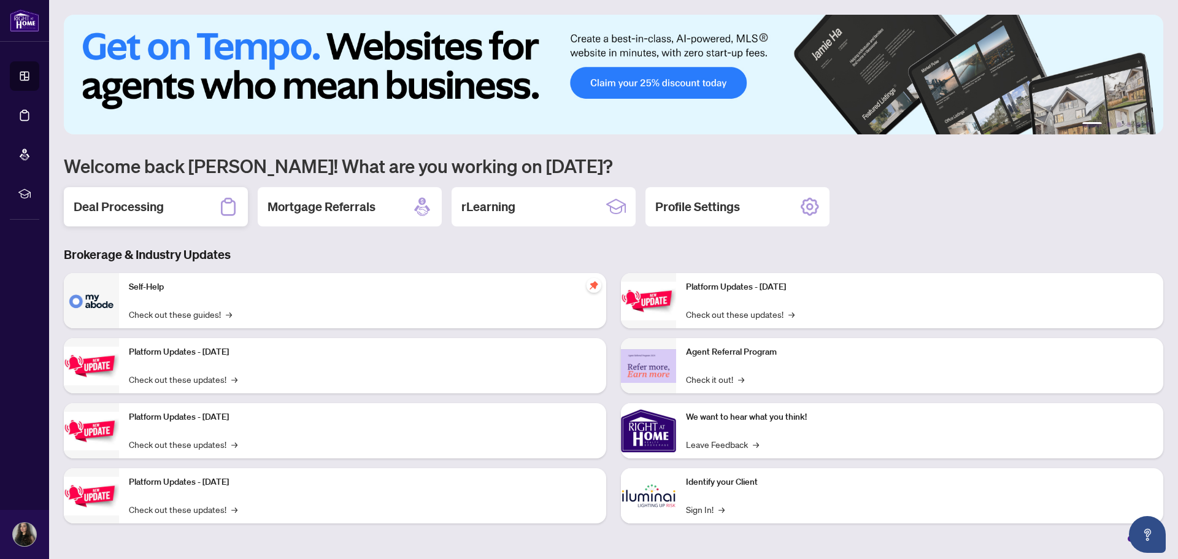  Describe the element at coordinates (91, 496) in the screenshot. I see `img: Platform Updates - July 8, 2025` at that location.